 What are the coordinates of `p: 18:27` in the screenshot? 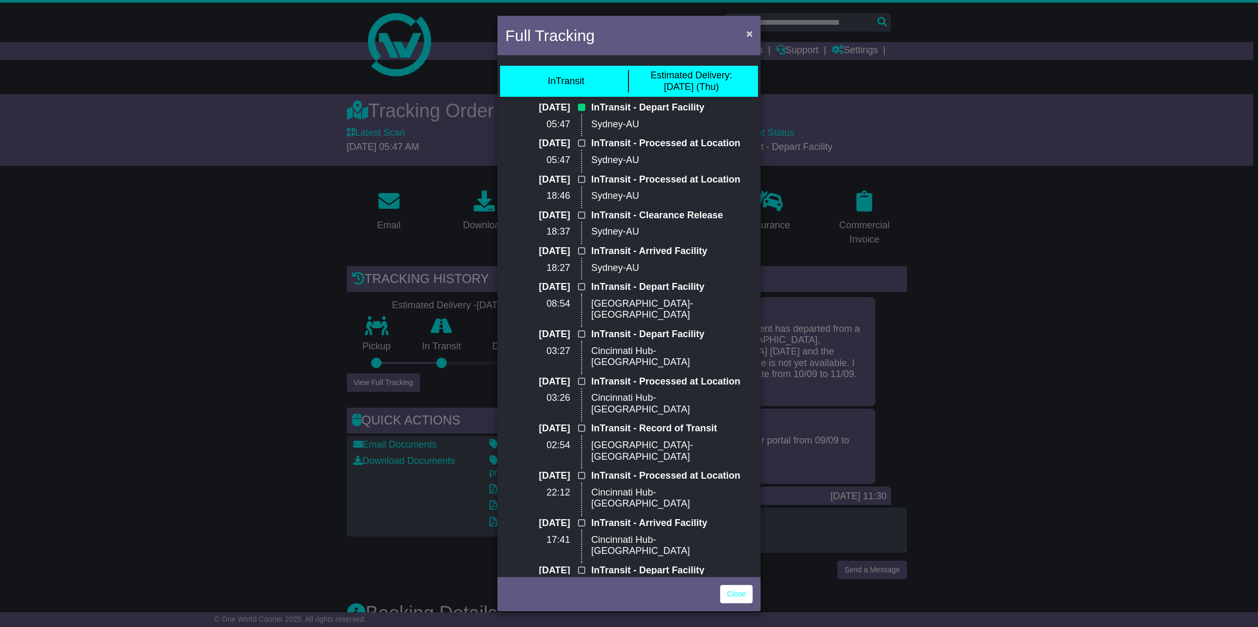 It's located at (537, 268).